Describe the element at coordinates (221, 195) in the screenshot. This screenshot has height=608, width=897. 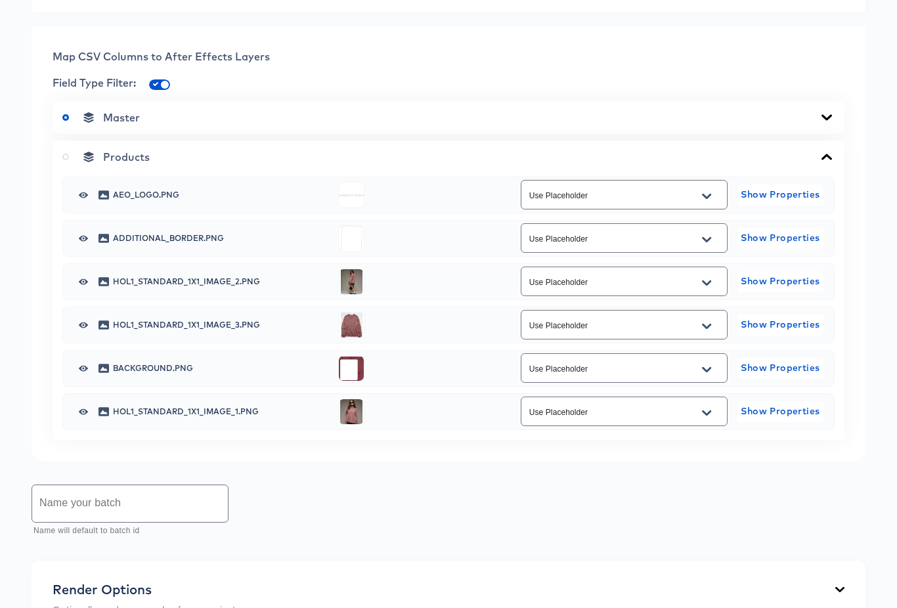
I see `span: AEO_logo.png` at that location.